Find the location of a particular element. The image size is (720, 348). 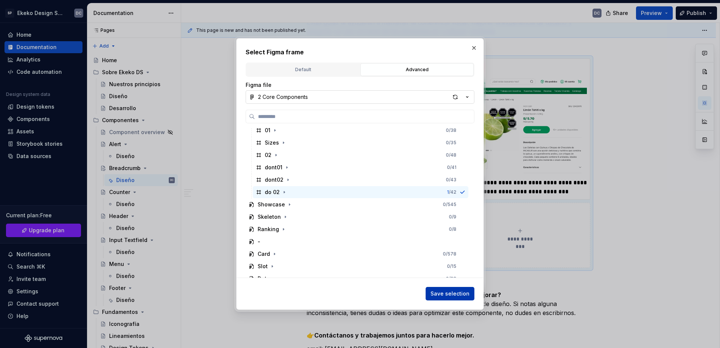

div: 0 / 35 is located at coordinates (451, 143).